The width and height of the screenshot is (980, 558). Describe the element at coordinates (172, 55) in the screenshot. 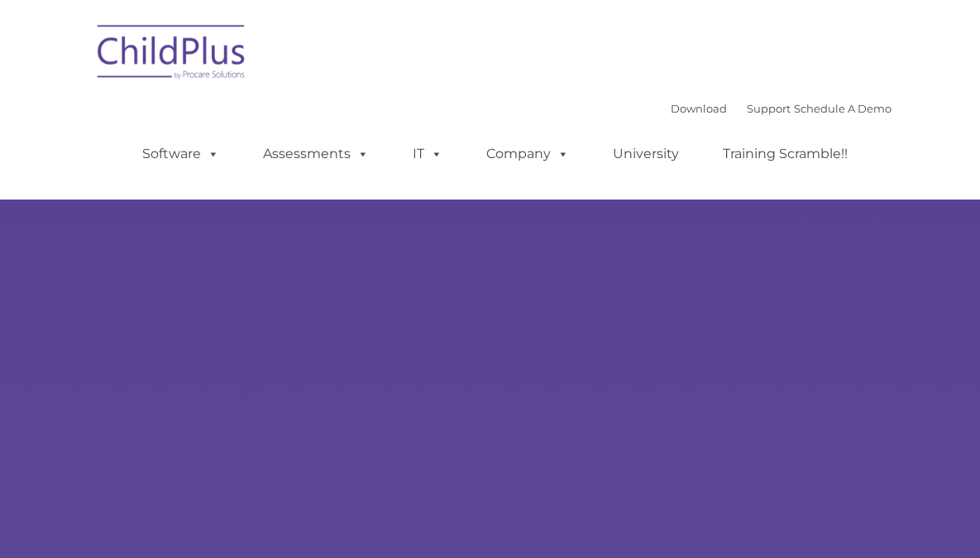

I see `img: ChildPlus by Procare Solutions` at that location.